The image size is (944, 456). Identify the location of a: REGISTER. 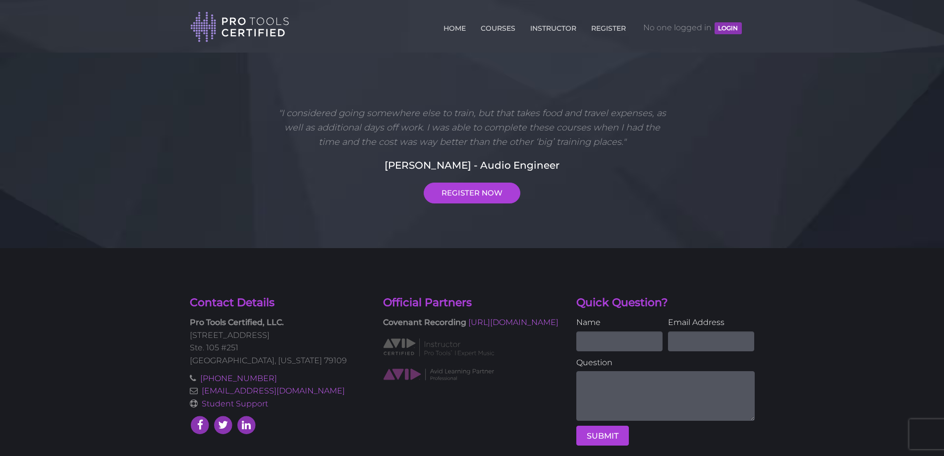
(609, 26).